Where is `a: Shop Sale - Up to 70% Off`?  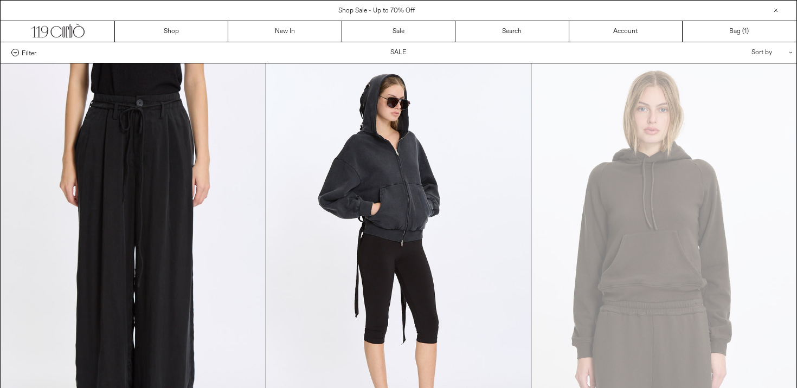 a: Shop Sale - Up to 70% Off is located at coordinates (376, 11).